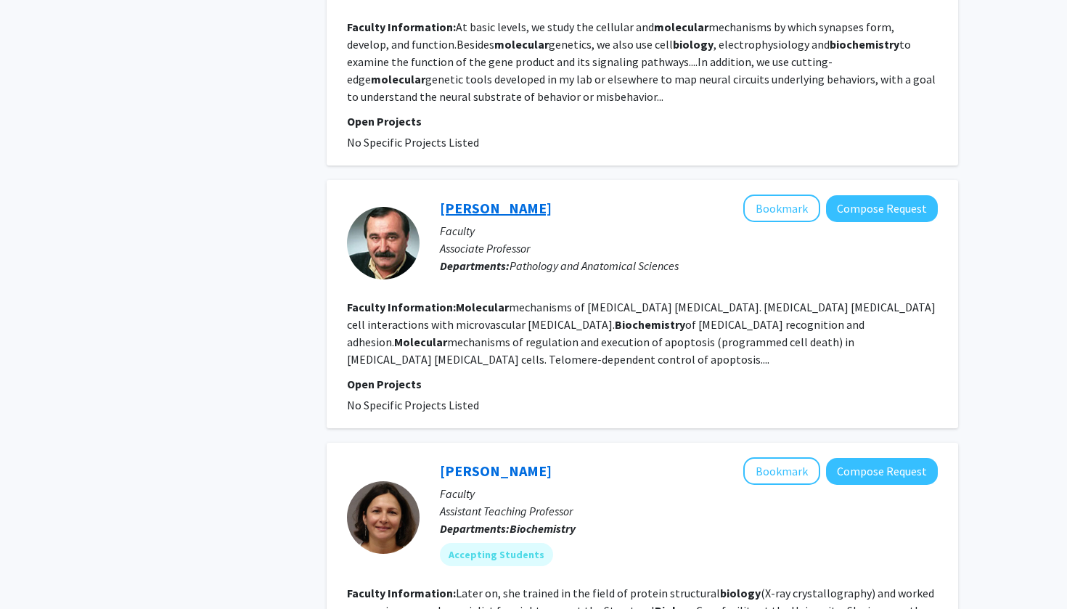  What do you see at coordinates (882, 208) in the screenshot?
I see `button: Compose Request to Vladislav Glinskii` at bounding box center [882, 208].